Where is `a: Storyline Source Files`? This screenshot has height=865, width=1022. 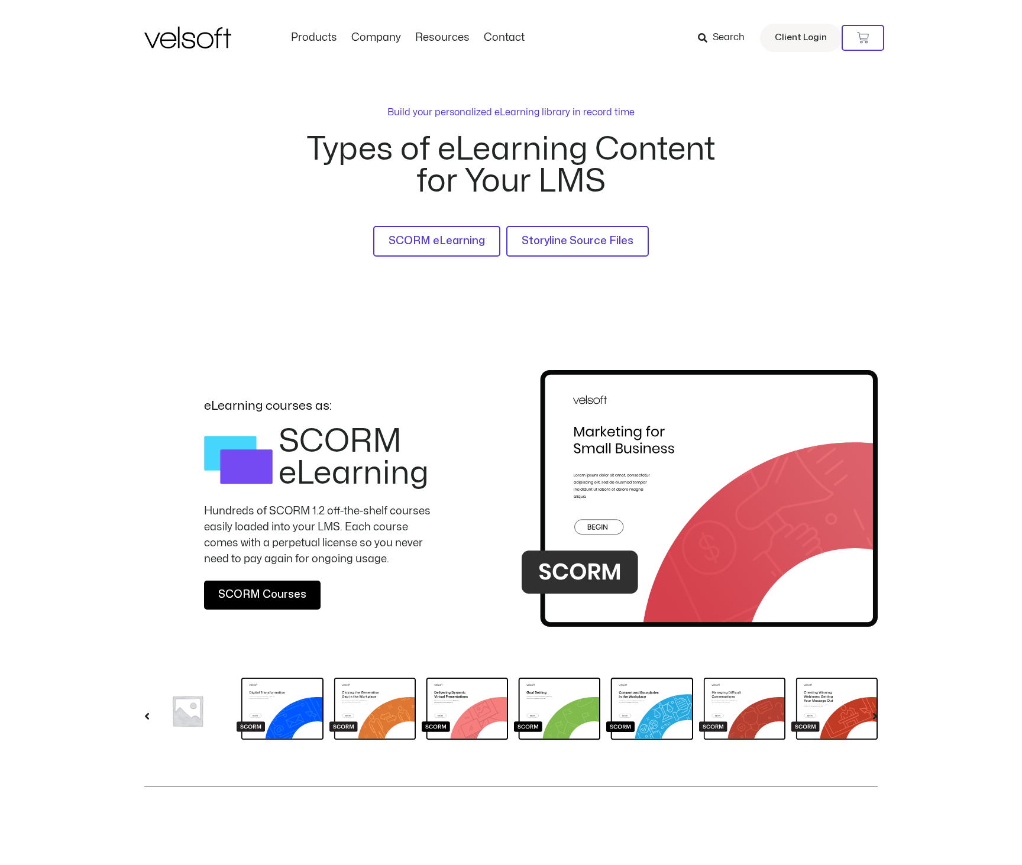 a: Storyline Source Files is located at coordinates (577, 241).